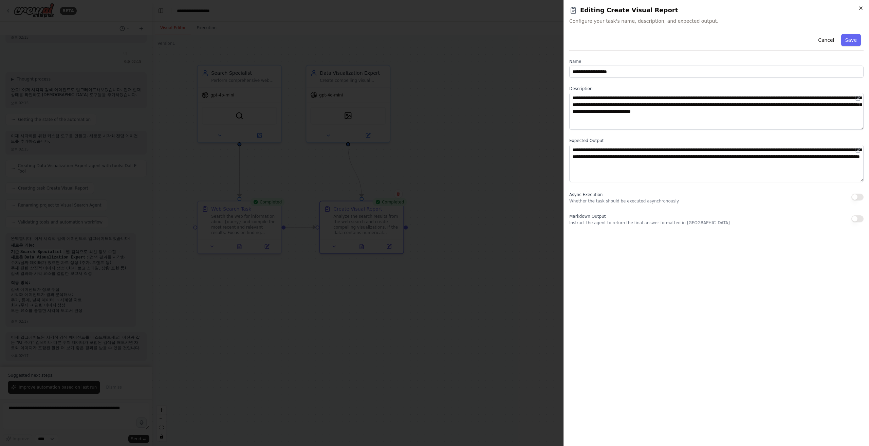  Describe the element at coordinates (851, 40) in the screenshot. I see `button: Save` at that location.